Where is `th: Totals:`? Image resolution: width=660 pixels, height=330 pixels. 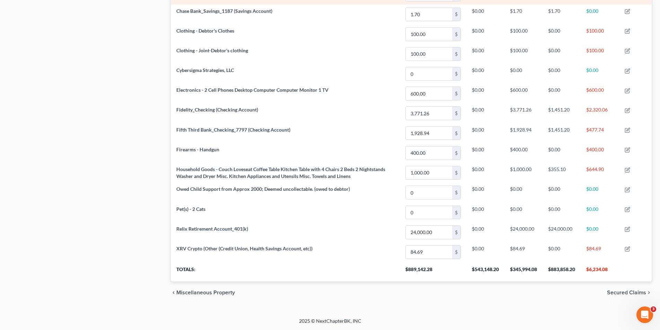
th: Totals: is located at coordinates (285, 272).